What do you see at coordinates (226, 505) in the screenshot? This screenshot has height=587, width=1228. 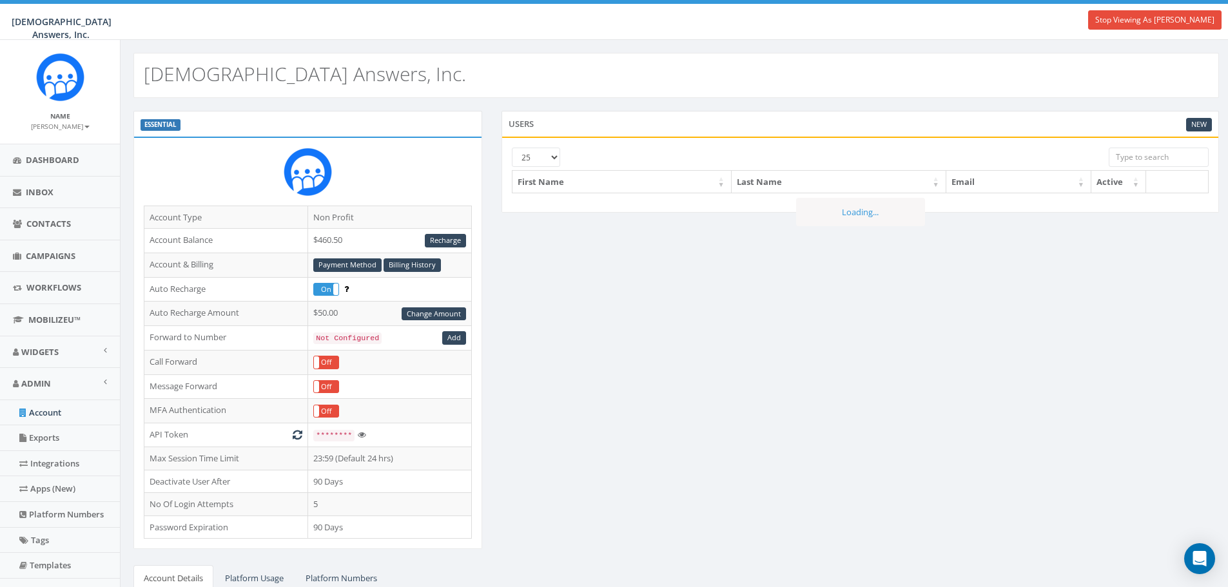 I see `td: No Of Login Attempts` at bounding box center [226, 505].